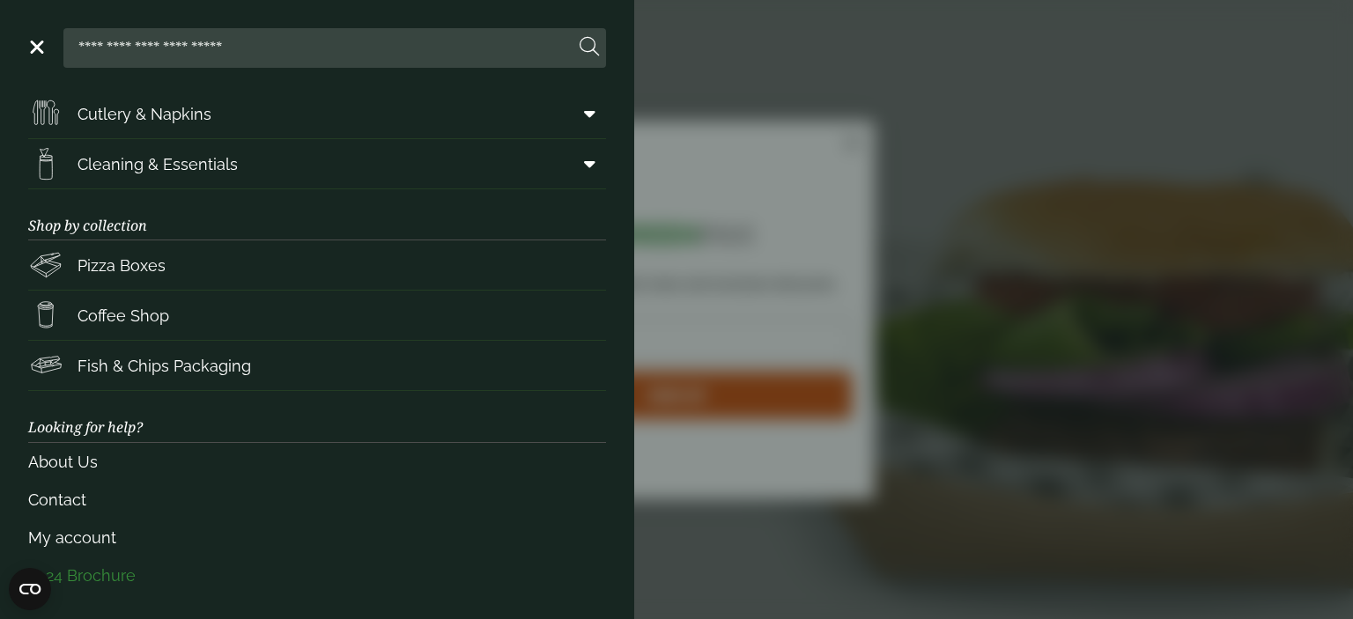 Image resolution: width=1353 pixels, height=619 pixels. Describe the element at coordinates (46, 114) in the screenshot. I see `img: Cutlery.svg` at that location.